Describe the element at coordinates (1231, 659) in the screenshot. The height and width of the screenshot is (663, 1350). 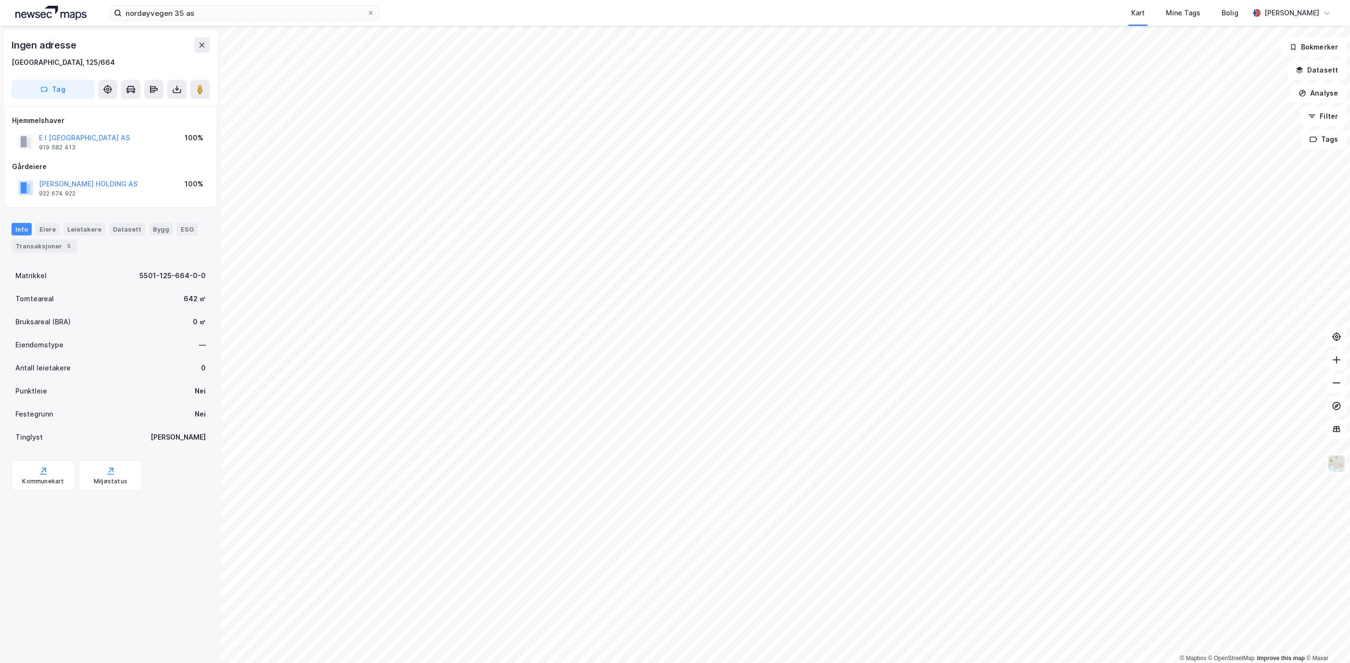
I see `a: OpenStreetMap` at that location.